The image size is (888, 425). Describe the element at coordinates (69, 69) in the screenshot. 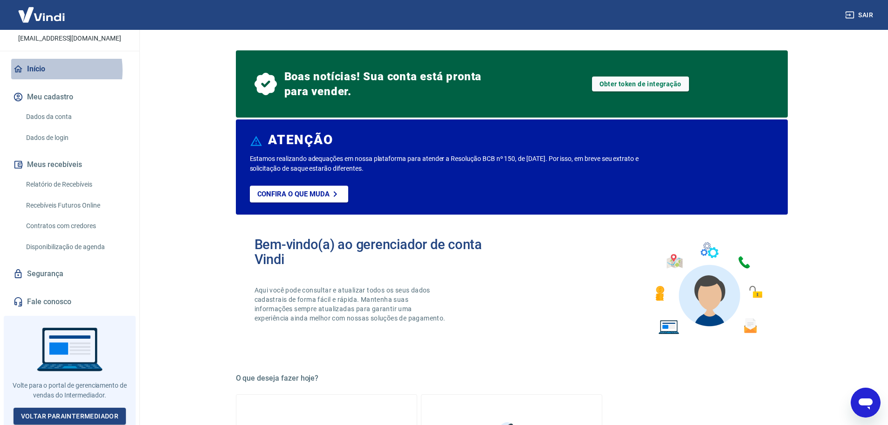

I see `a: Início` at that location.